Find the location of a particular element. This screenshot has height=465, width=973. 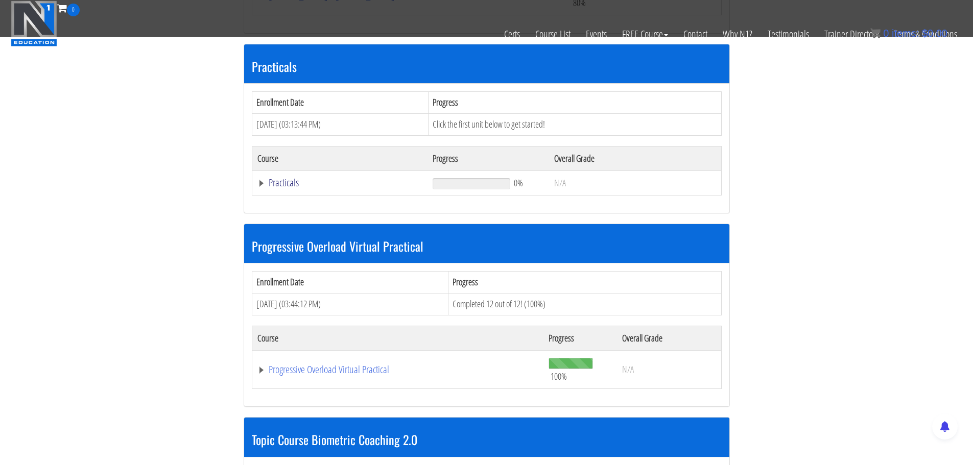

img: n1-education is located at coordinates (34, 23).